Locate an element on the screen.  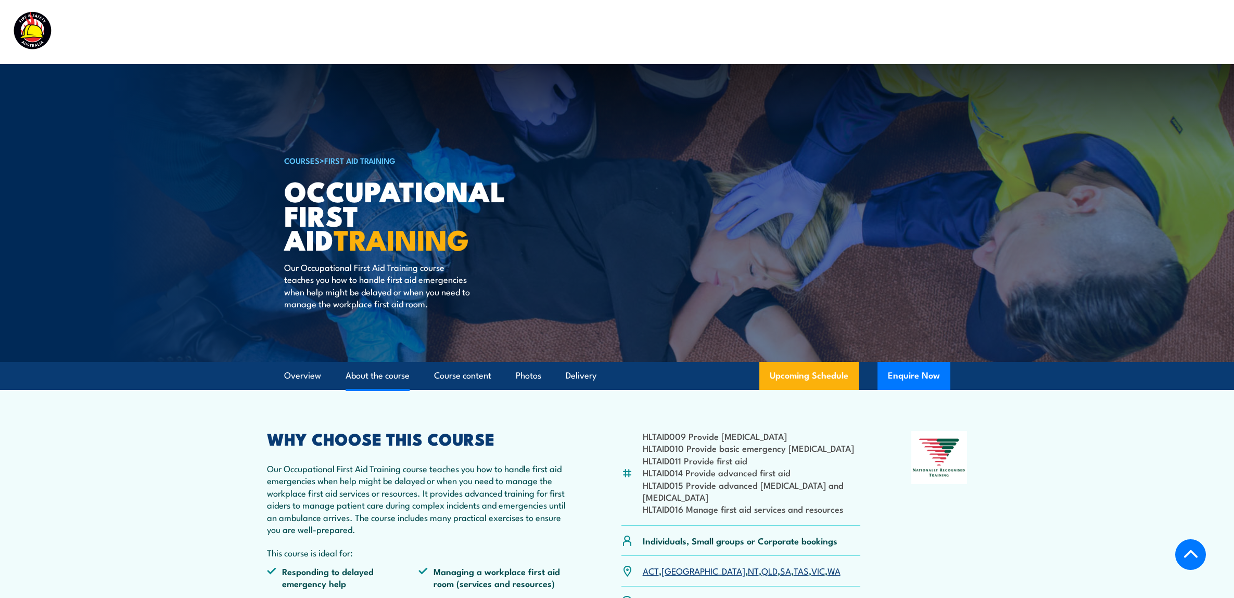
button: Enquire Now is located at coordinates (914, 376).